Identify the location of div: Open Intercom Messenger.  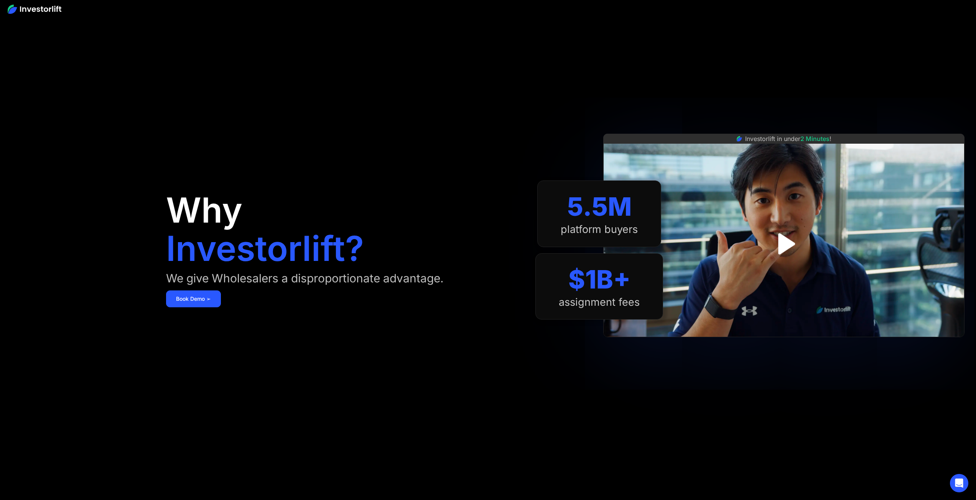
(959, 484).